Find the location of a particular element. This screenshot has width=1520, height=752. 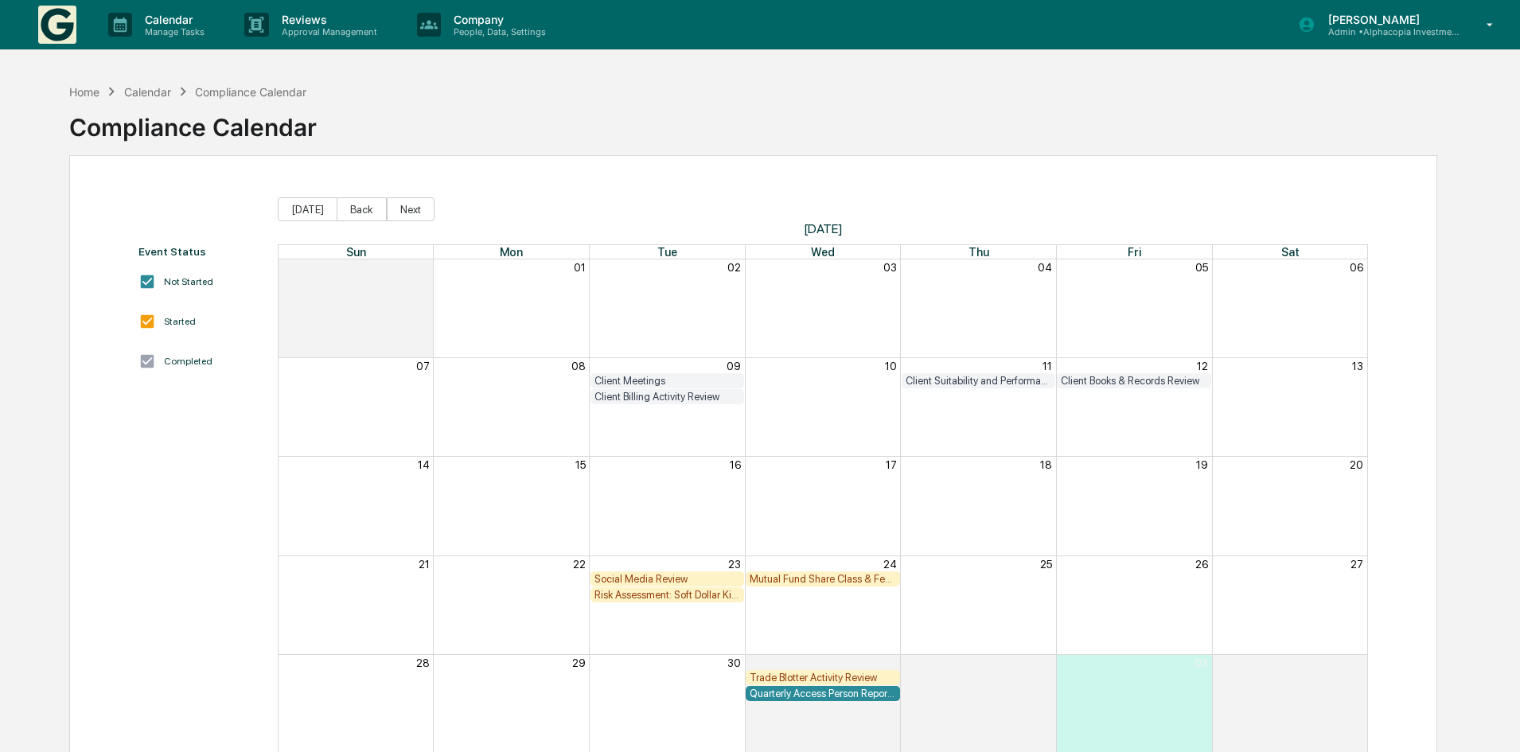

button: 29 is located at coordinates (579, 663).